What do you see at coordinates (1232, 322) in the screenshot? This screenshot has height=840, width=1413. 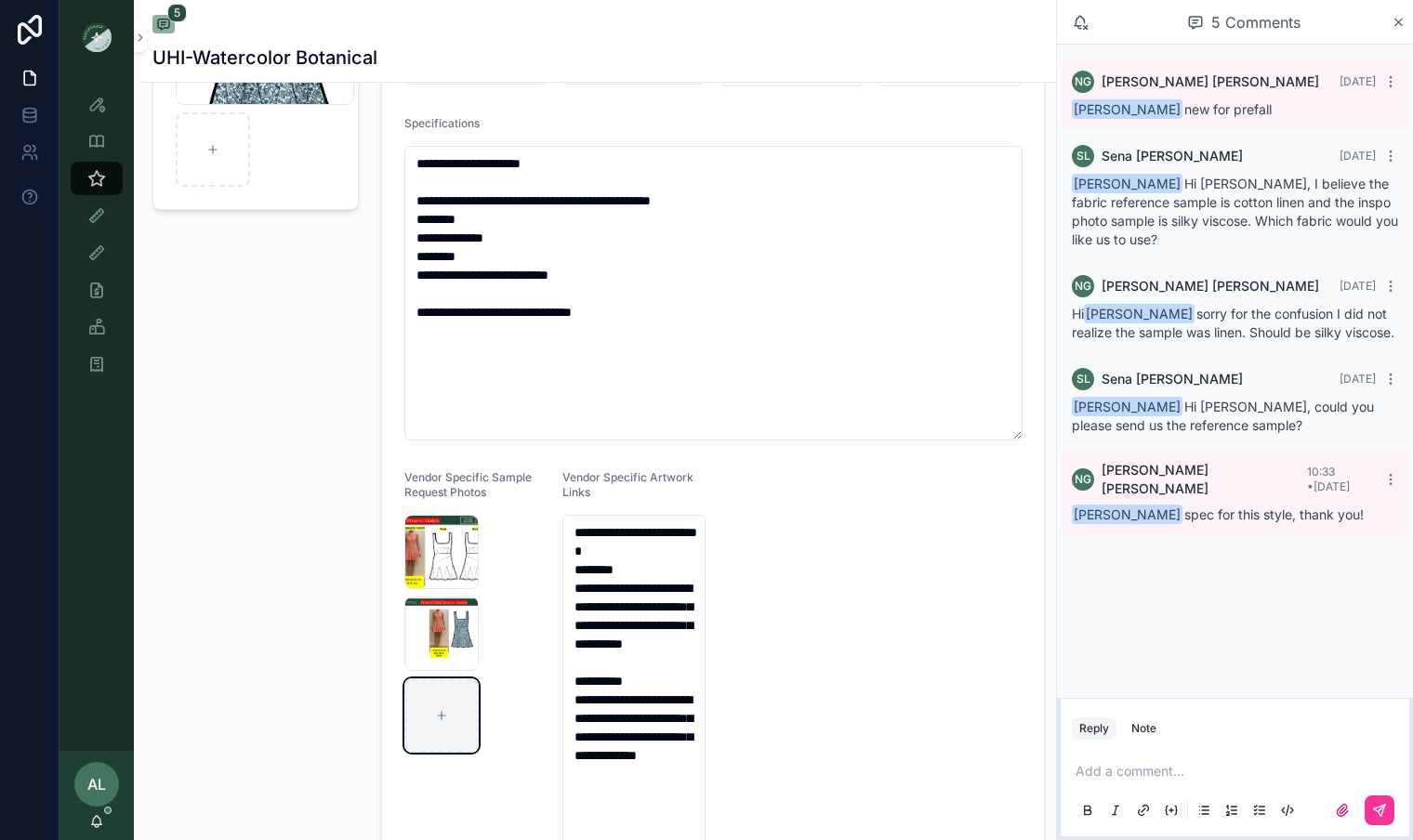 I see `span: Hi sorry for the confusion I did not realize the sample was linen. Should be silky viscose.` at bounding box center [1232, 322].